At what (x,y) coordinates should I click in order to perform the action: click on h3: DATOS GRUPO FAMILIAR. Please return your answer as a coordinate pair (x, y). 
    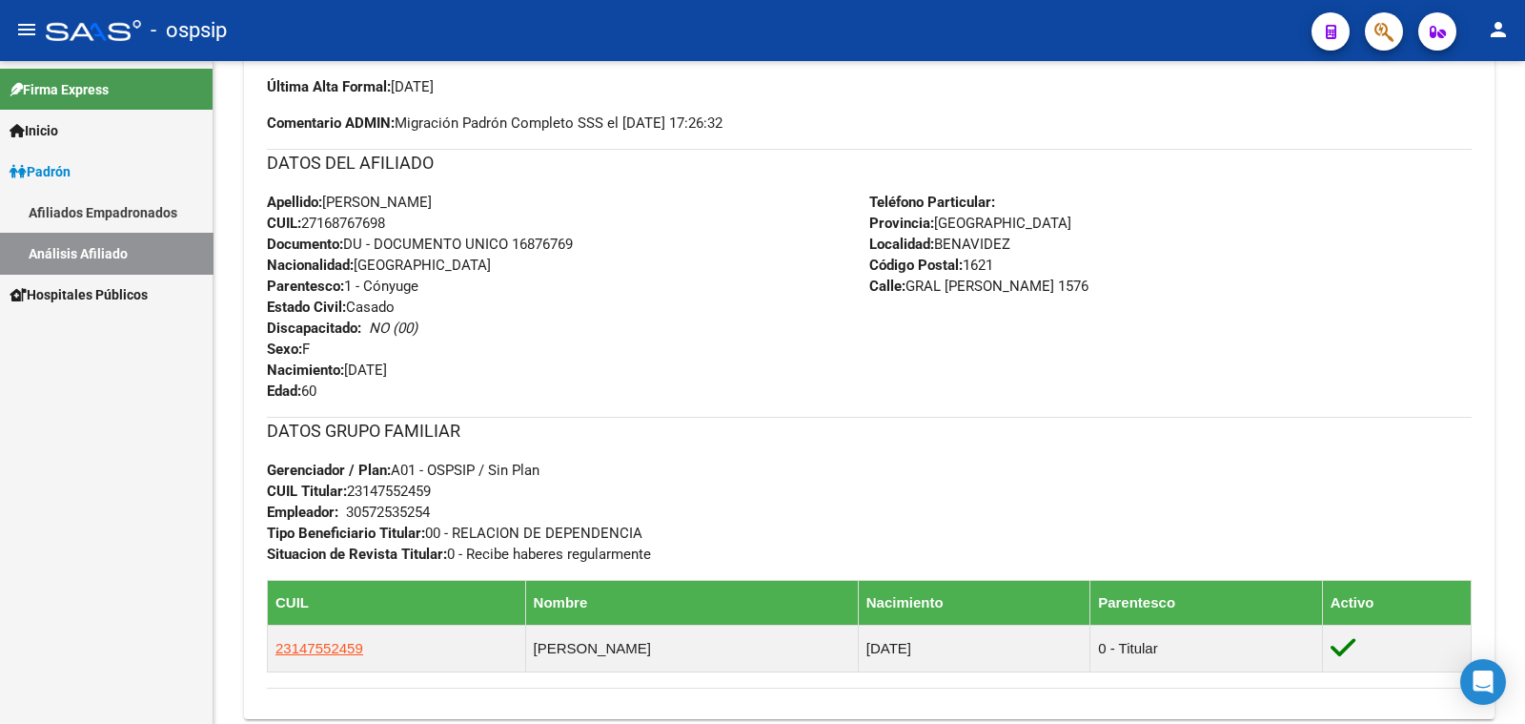
    Looking at the image, I should click on (869, 431).